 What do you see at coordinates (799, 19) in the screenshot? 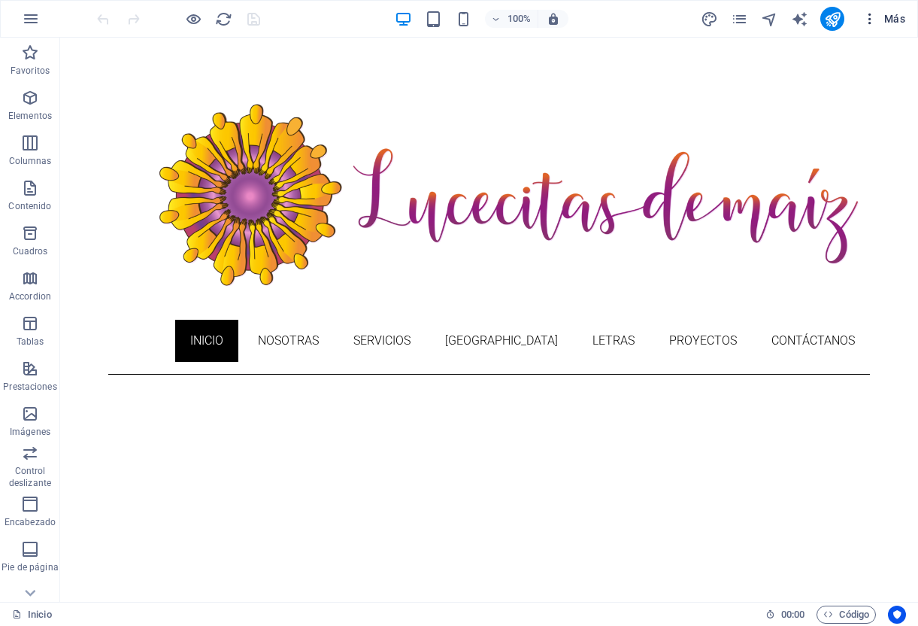
I see `i: AI Writer` at bounding box center [799, 19].